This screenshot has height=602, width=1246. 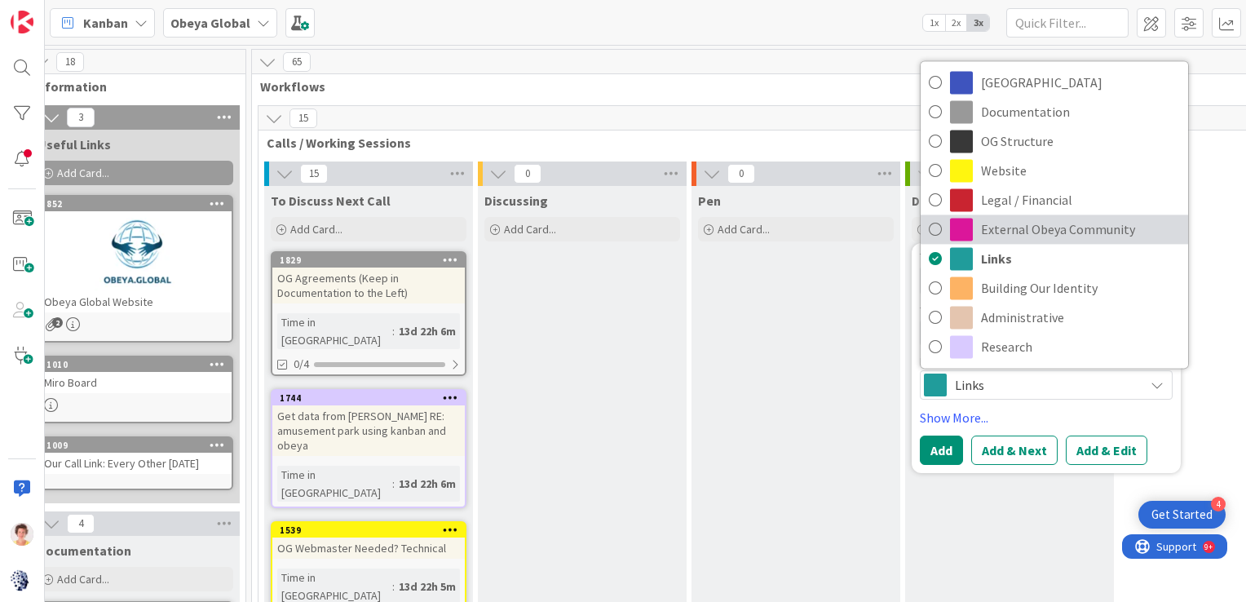 What do you see at coordinates (709, 201) in the screenshot?
I see `span: Pen` at bounding box center [709, 201].